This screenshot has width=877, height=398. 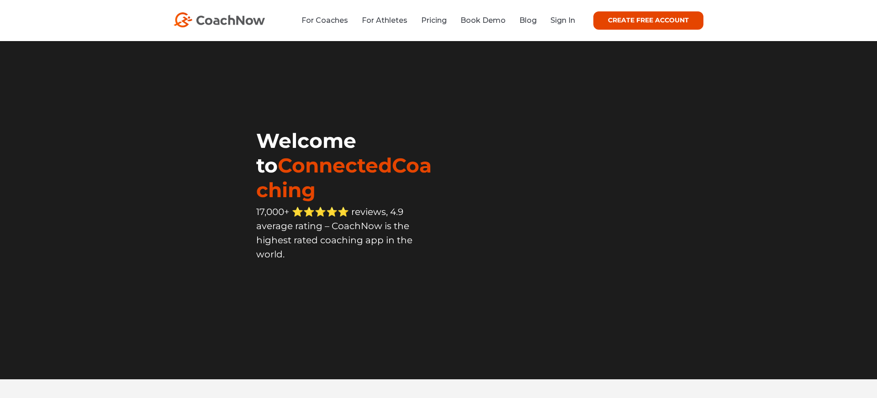 I want to click on img: CoachNow Logo, so click(x=219, y=20).